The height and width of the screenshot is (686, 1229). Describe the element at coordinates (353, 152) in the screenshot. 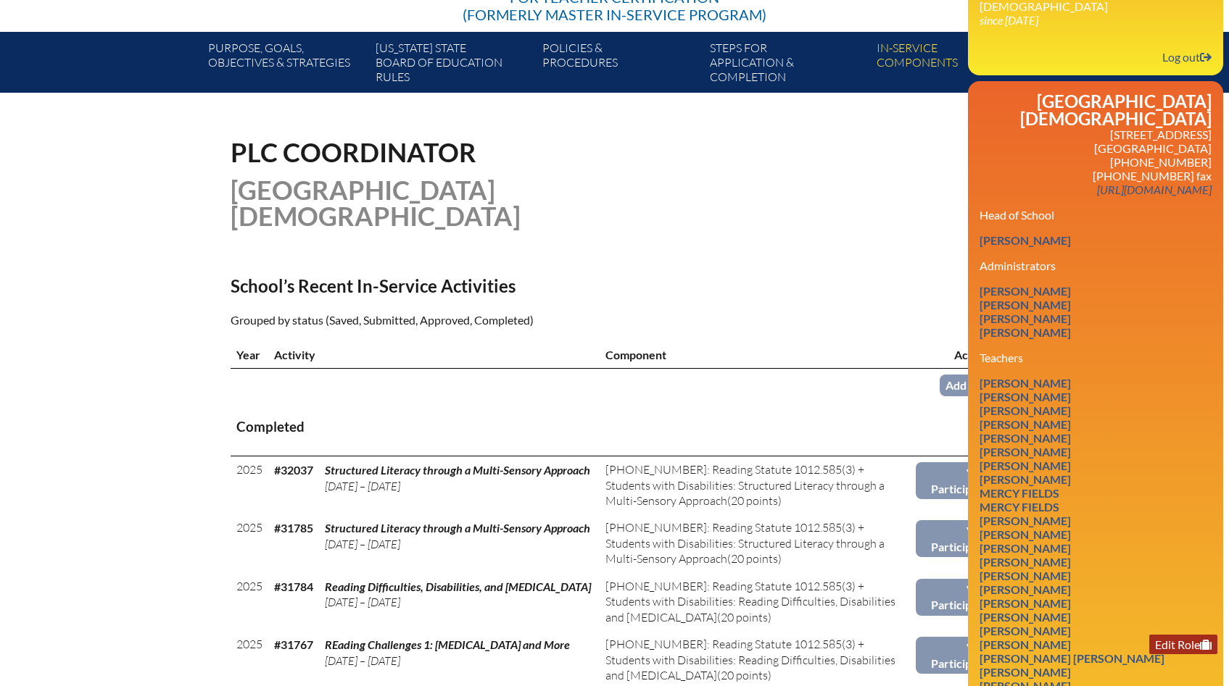

I see `span: PLC Coordinator` at that location.